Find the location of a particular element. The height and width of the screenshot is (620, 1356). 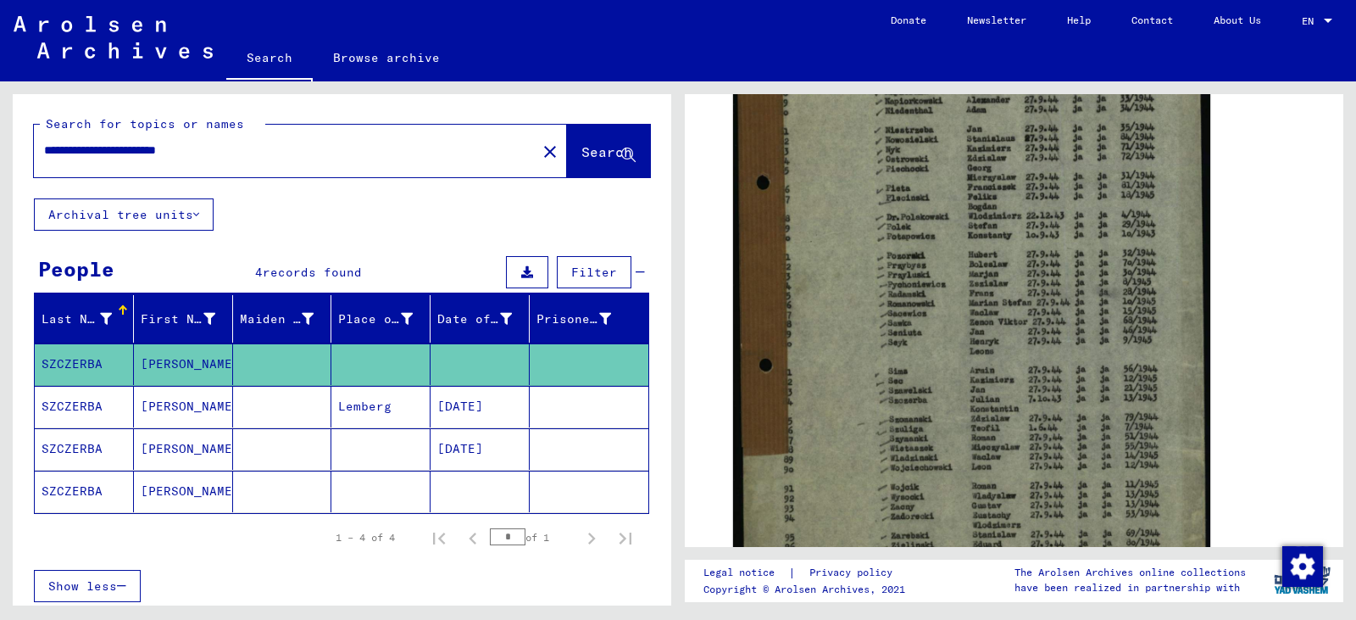

p: Copyright © Arolsen Archives, 2021 is located at coordinates (808, 589).